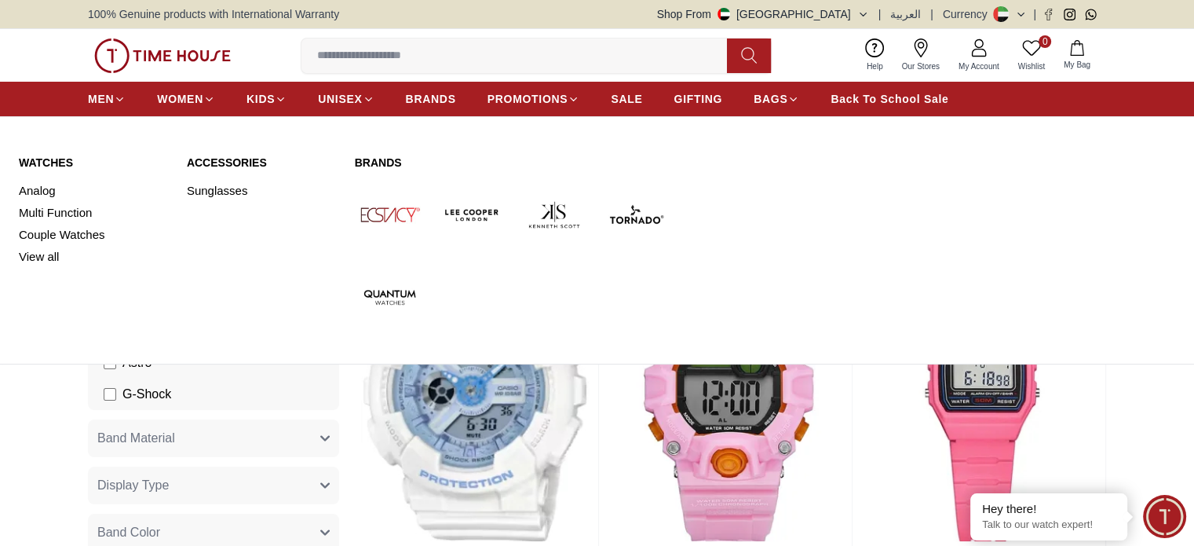  I want to click on span: UNISEX, so click(340, 99).